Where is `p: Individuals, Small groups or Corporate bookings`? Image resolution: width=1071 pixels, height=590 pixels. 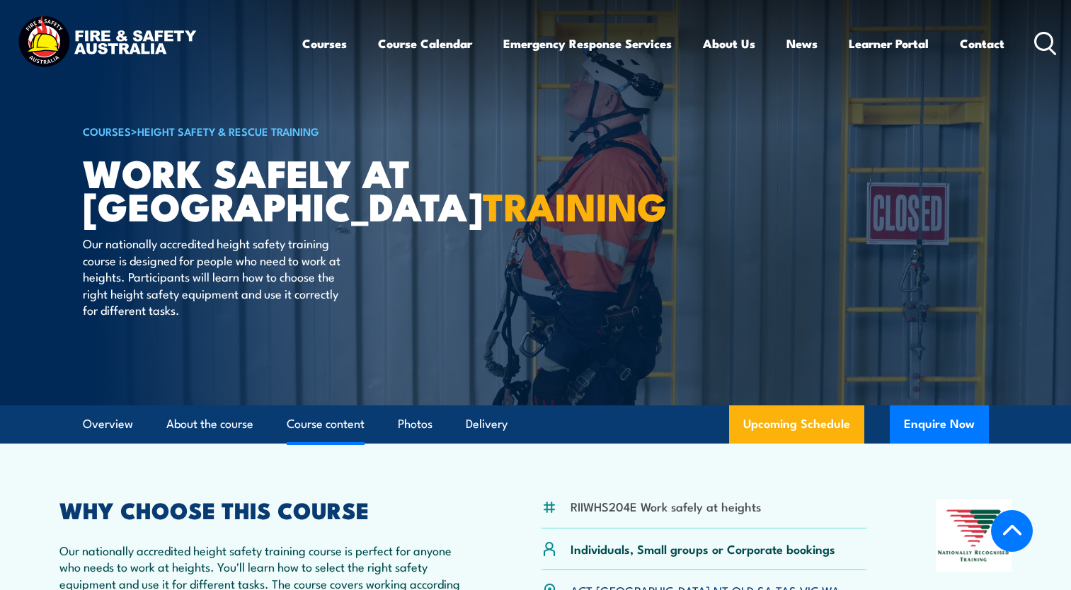
p: Individuals, Small groups or Corporate bookings is located at coordinates (703, 549).